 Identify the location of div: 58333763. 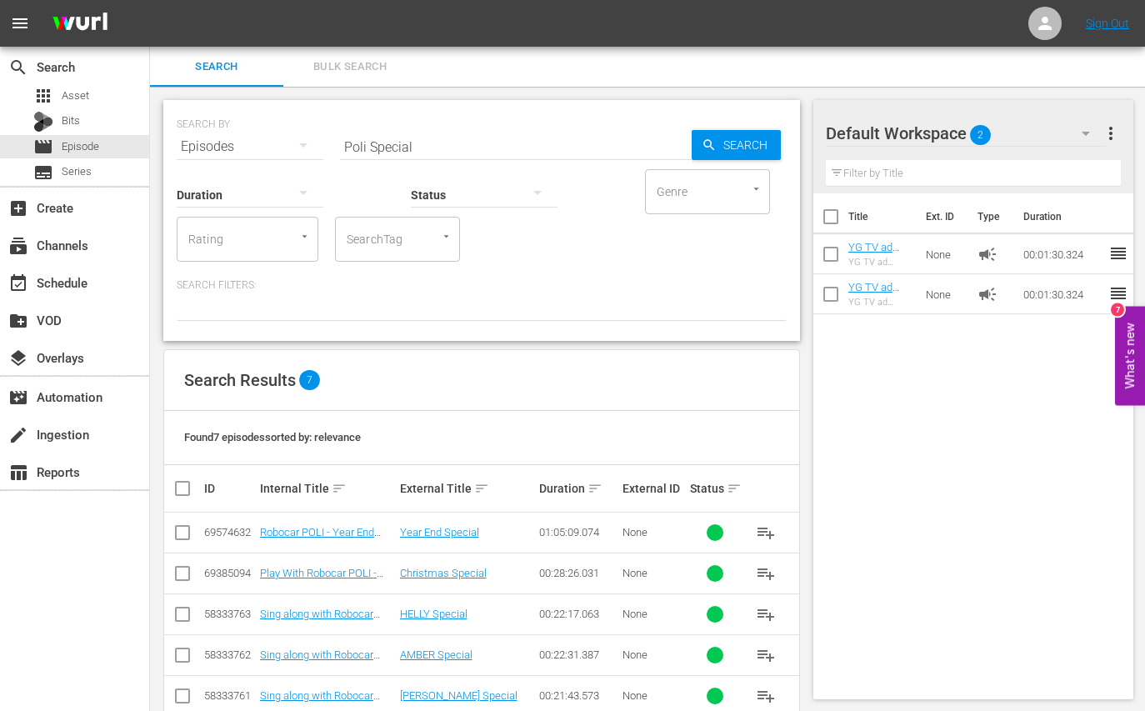
(229, 613).